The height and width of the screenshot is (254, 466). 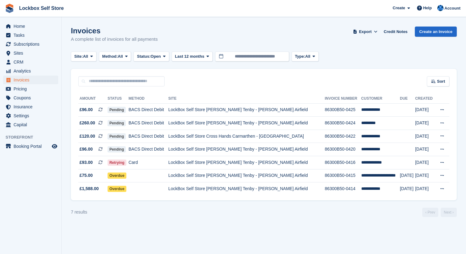 What do you see at coordinates (86, 162) in the screenshot?
I see `span: £93.00` at bounding box center [86, 162].